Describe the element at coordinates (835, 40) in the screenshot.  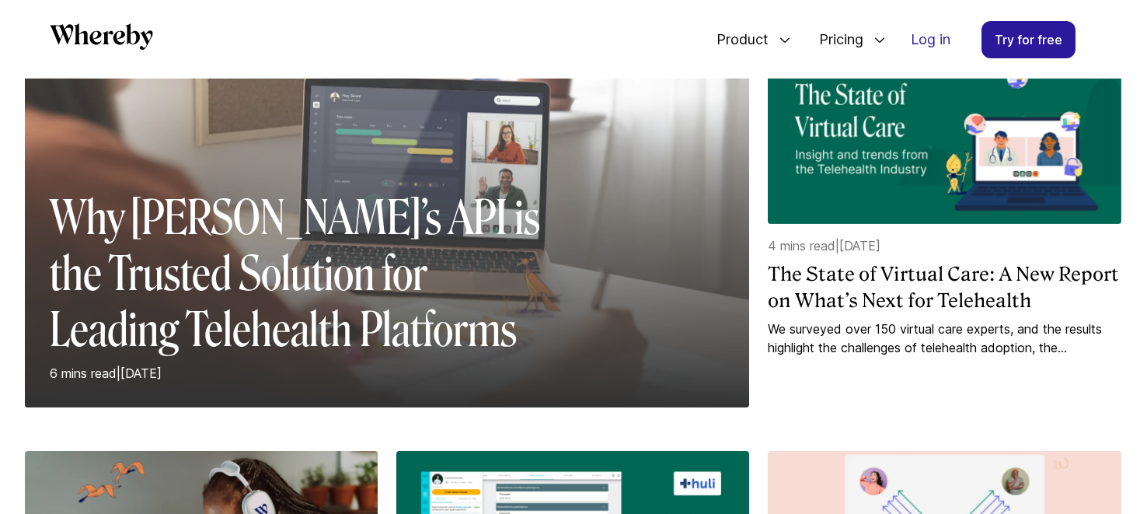
I see `span: Pricing` at that location.